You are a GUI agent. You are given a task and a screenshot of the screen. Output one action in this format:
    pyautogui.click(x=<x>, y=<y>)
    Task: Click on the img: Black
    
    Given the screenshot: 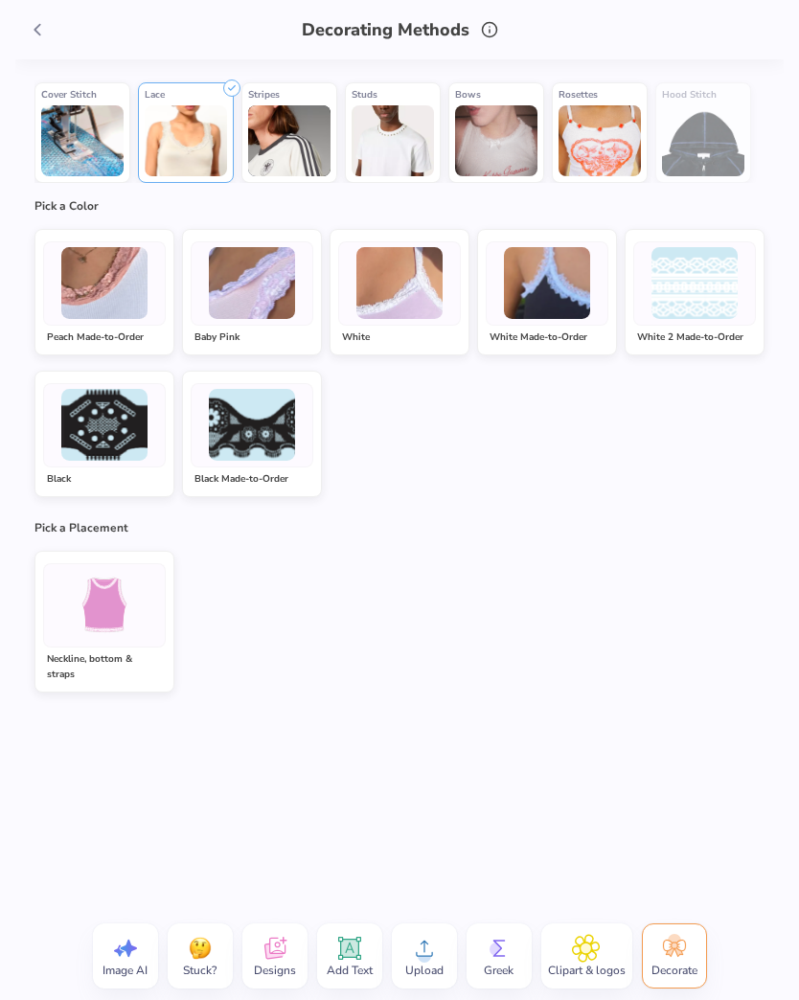 What is the action you would take?
    pyautogui.click(x=104, y=424)
    